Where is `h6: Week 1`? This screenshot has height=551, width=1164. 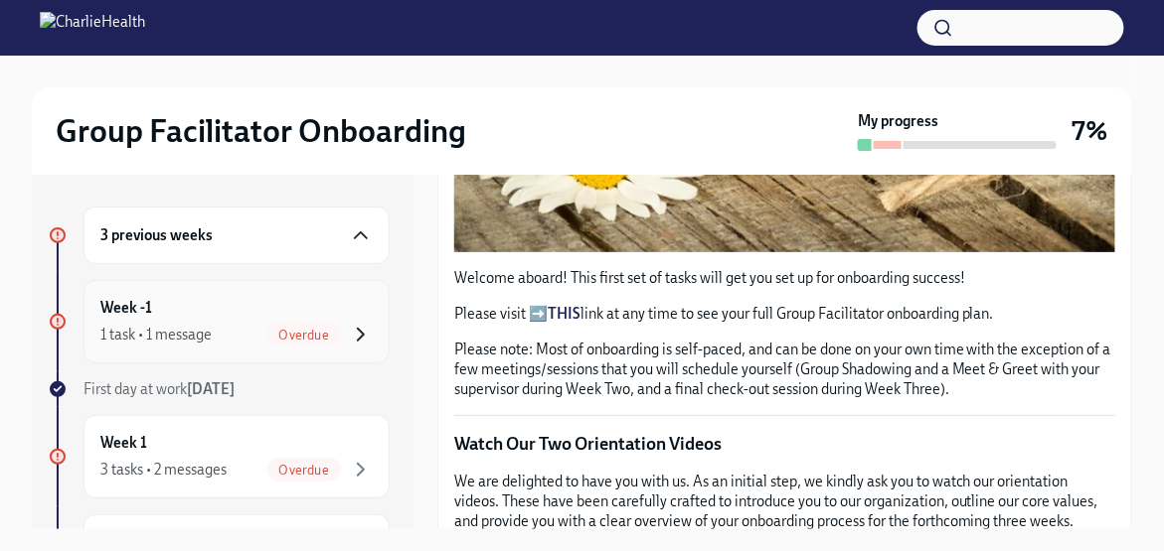
h6: Week 1 is located at coordinates (123, 443).